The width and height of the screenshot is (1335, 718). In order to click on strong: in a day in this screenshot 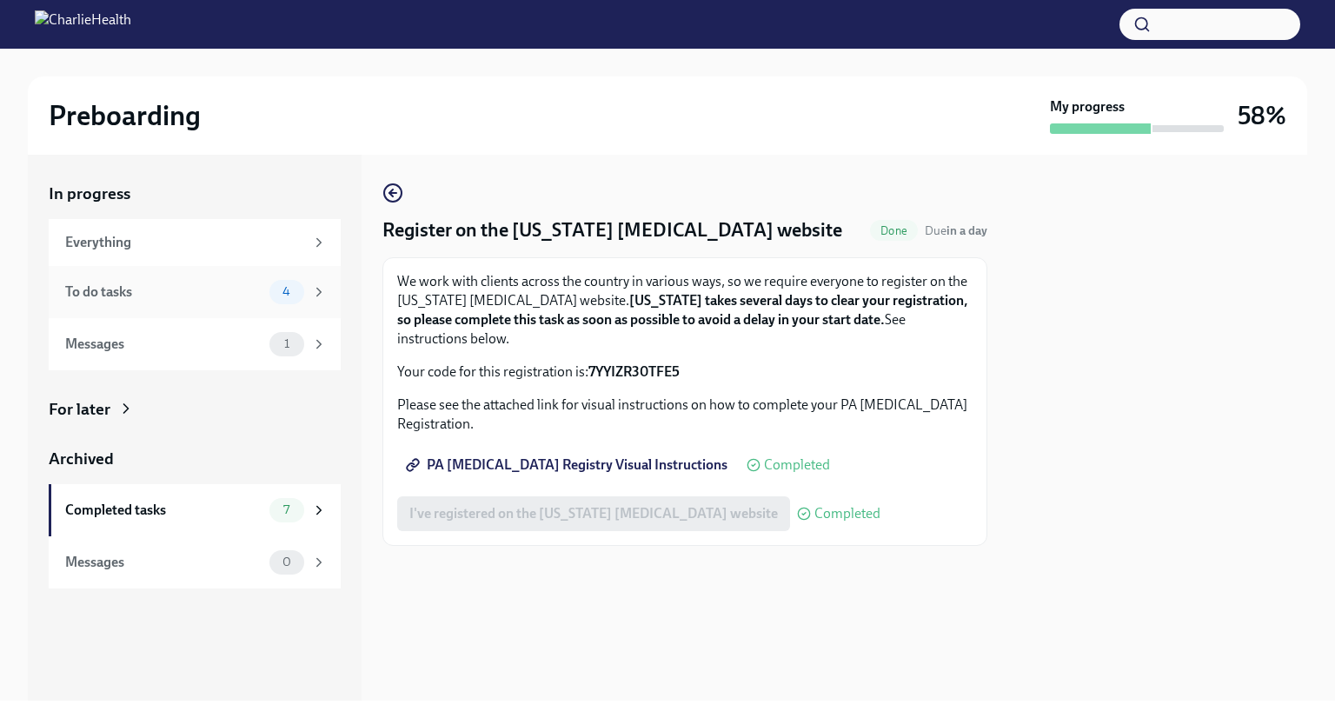, I will do `click(966, 230)`.